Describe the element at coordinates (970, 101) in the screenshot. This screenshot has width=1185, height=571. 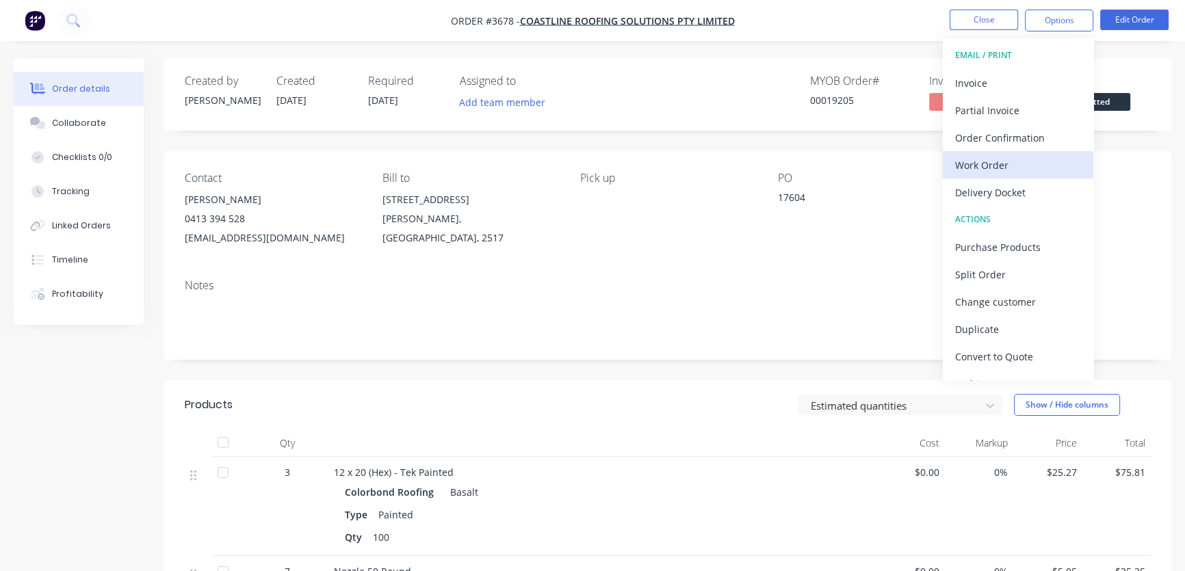
I see `span: No` at that location.